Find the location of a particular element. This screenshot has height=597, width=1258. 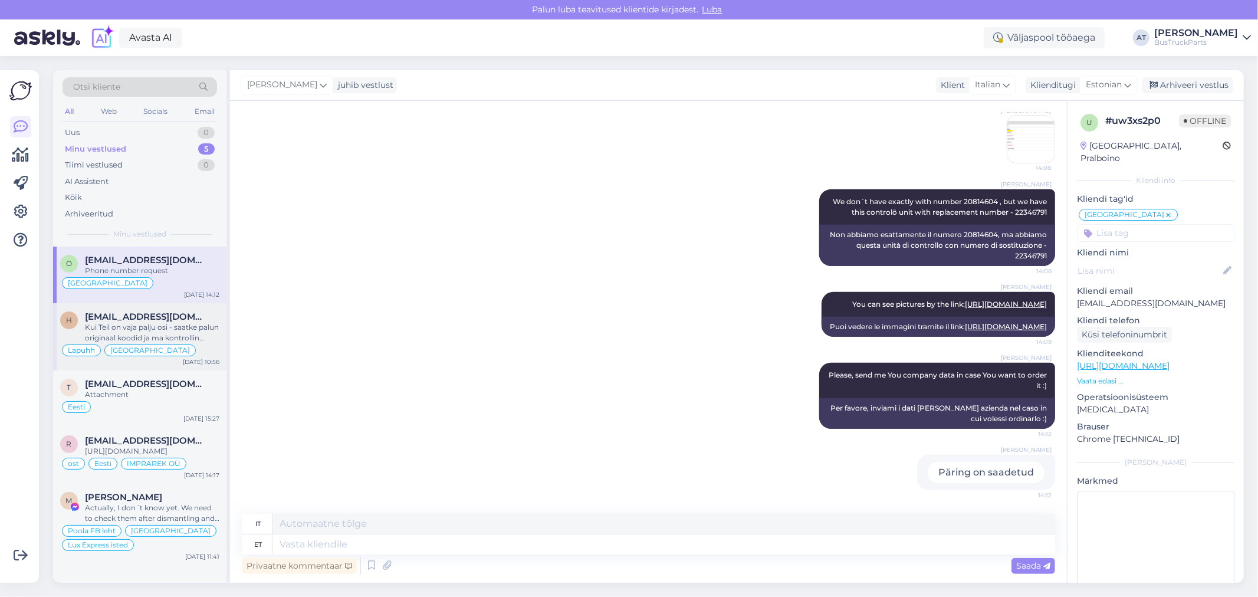

p: Kliendi email is located at coordinates (1155, 291).